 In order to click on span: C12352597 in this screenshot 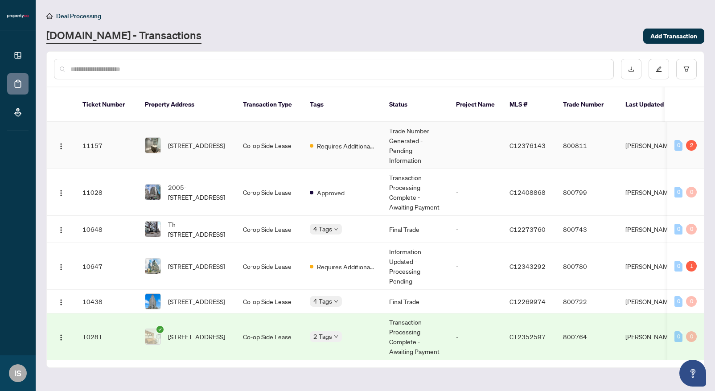, I will do `click(527, 337)`.